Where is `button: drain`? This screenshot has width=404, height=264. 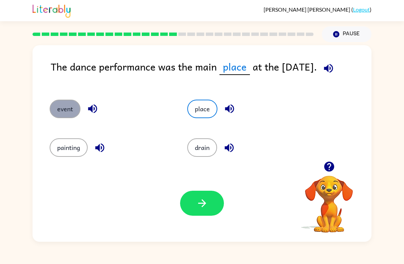
button: drain is located at coordinates (202, 148).